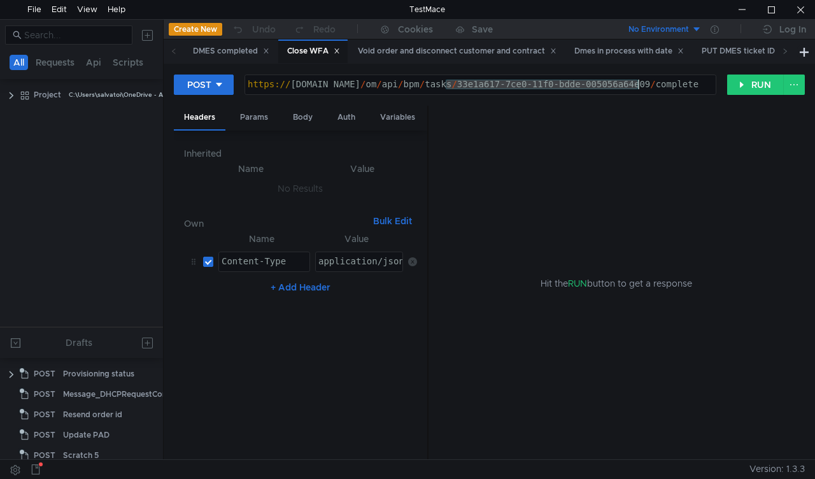 This screenshot has width=815, height=479. I want to click on div: Close WFA, so click(313, 51).